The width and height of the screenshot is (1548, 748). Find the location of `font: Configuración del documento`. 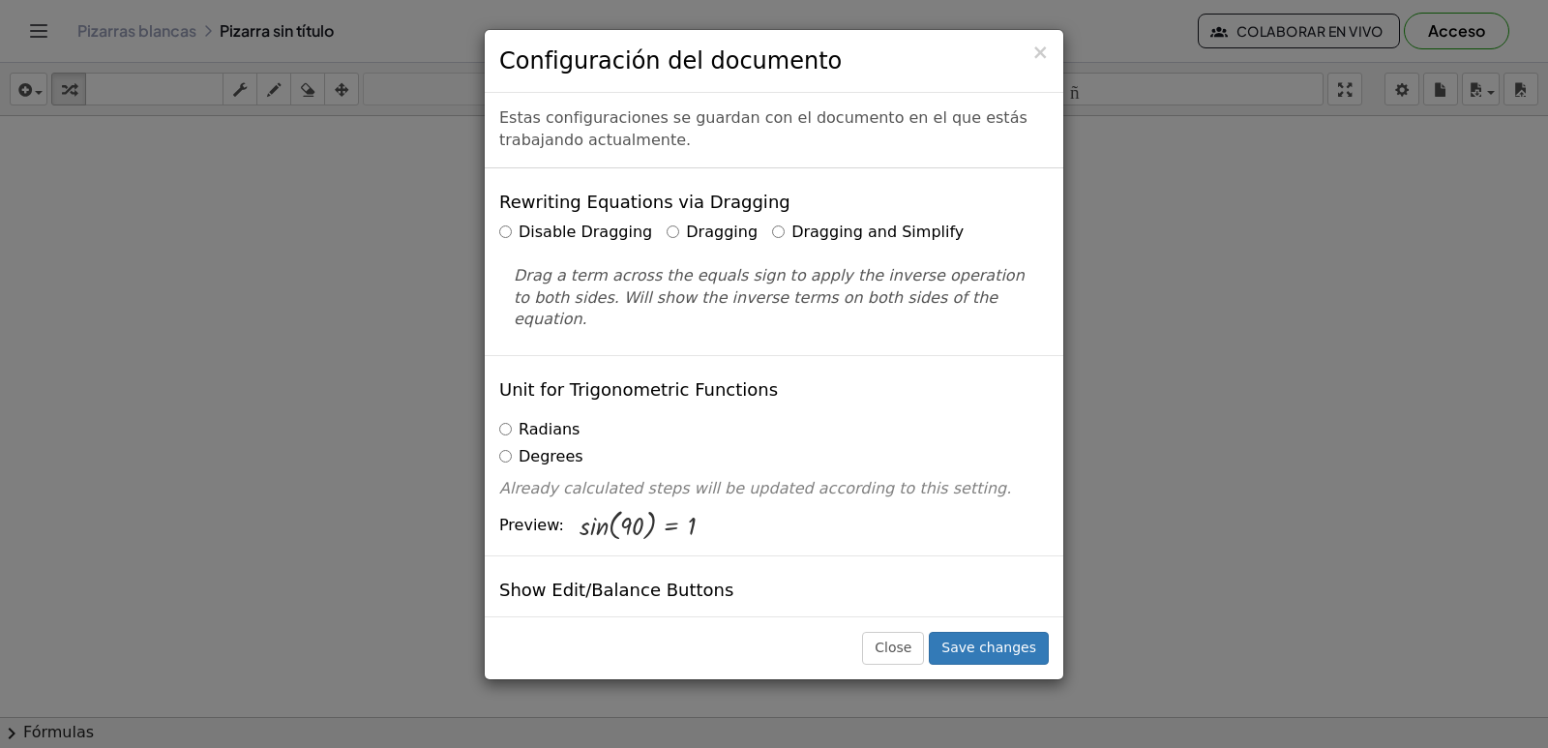

font: Configuración del documento is located at coordinates (671, 61).